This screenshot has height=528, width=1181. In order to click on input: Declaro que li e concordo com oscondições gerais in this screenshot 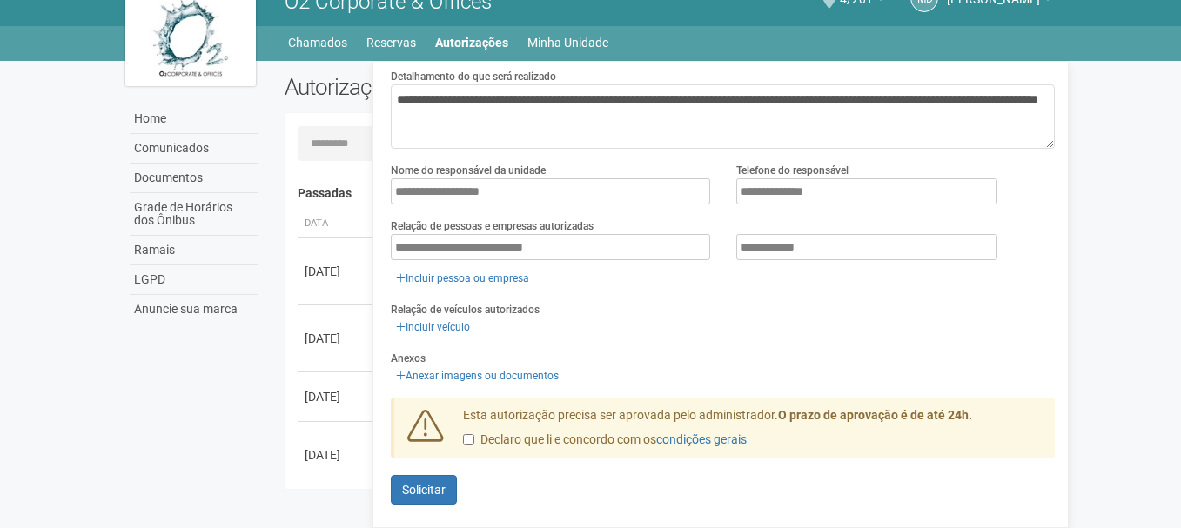, I will do `click(468, 439)`.